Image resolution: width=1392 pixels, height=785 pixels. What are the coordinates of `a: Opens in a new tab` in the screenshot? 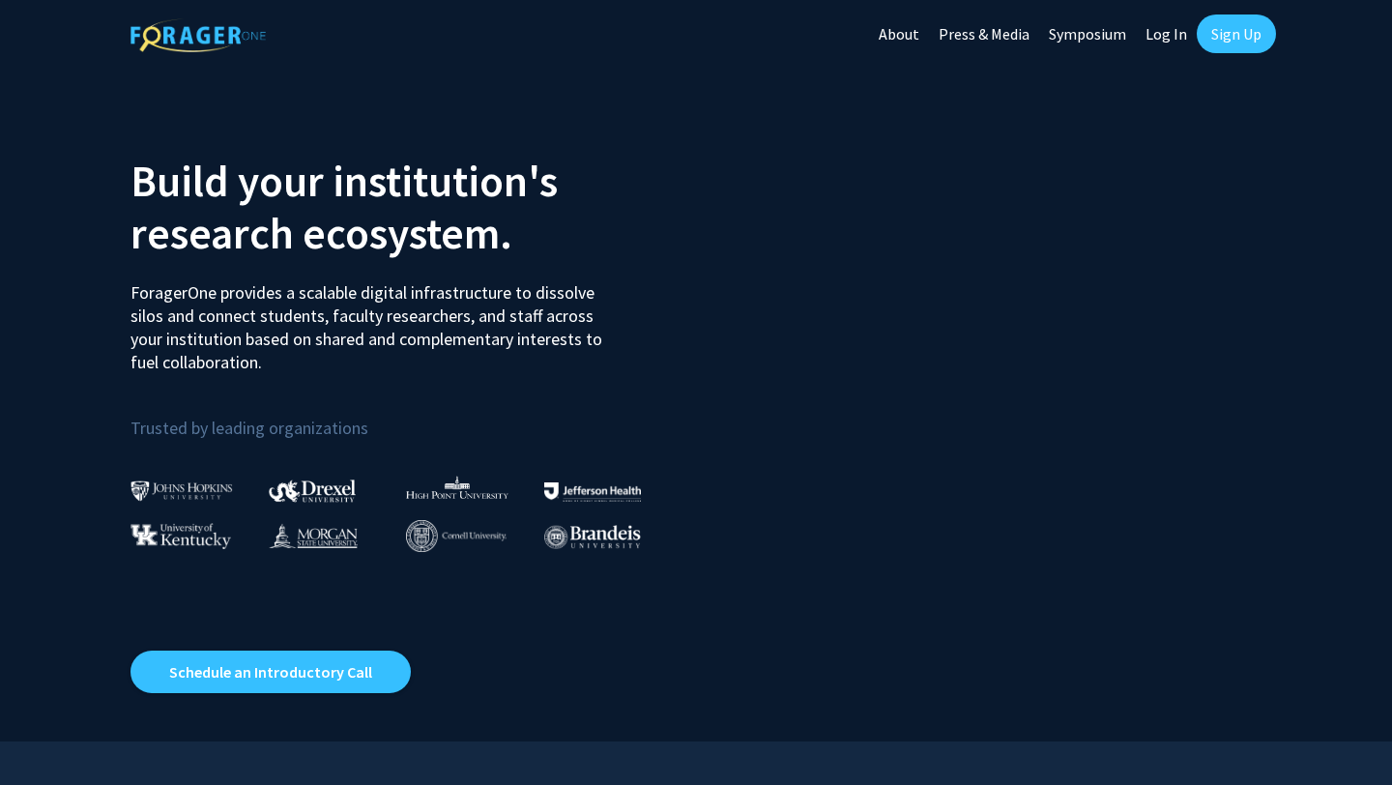 It's located at (271, 672).